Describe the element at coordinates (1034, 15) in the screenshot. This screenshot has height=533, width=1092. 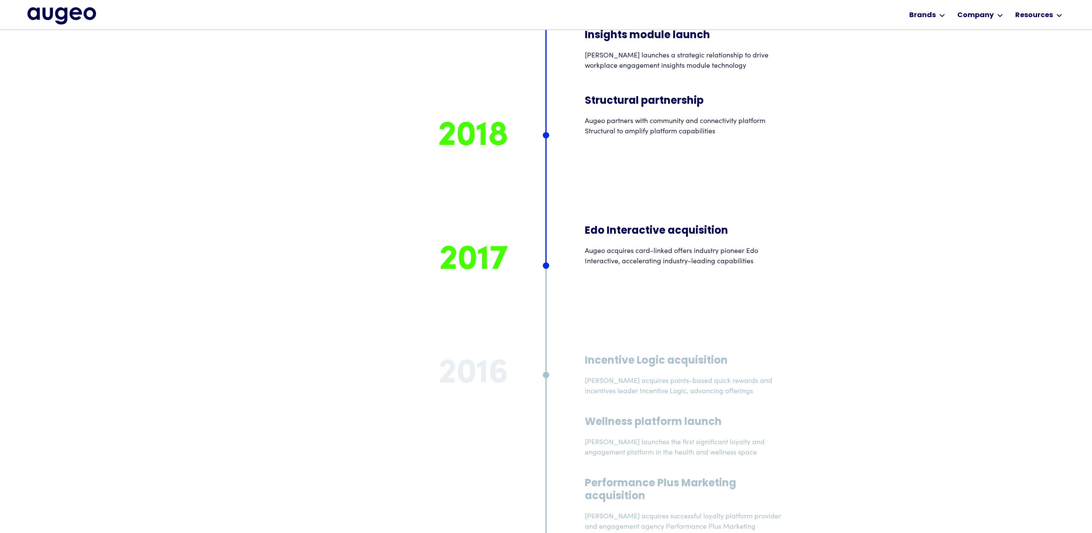
I see `div: Resources` at that location.